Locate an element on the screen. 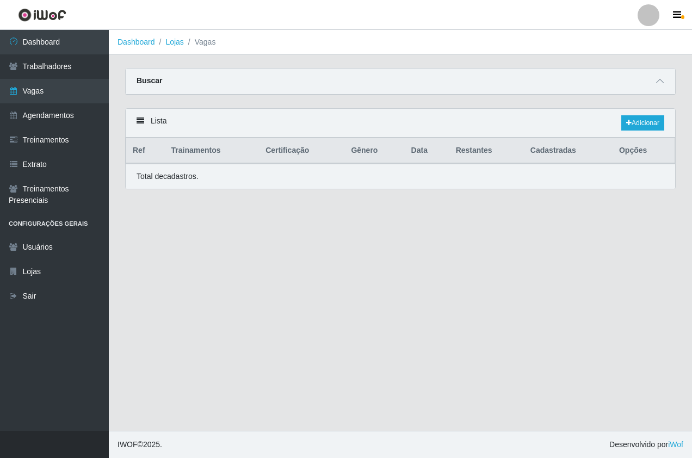 This screenshot has height=458, width=692. th: Restantes is located at coordinates (486, 151).